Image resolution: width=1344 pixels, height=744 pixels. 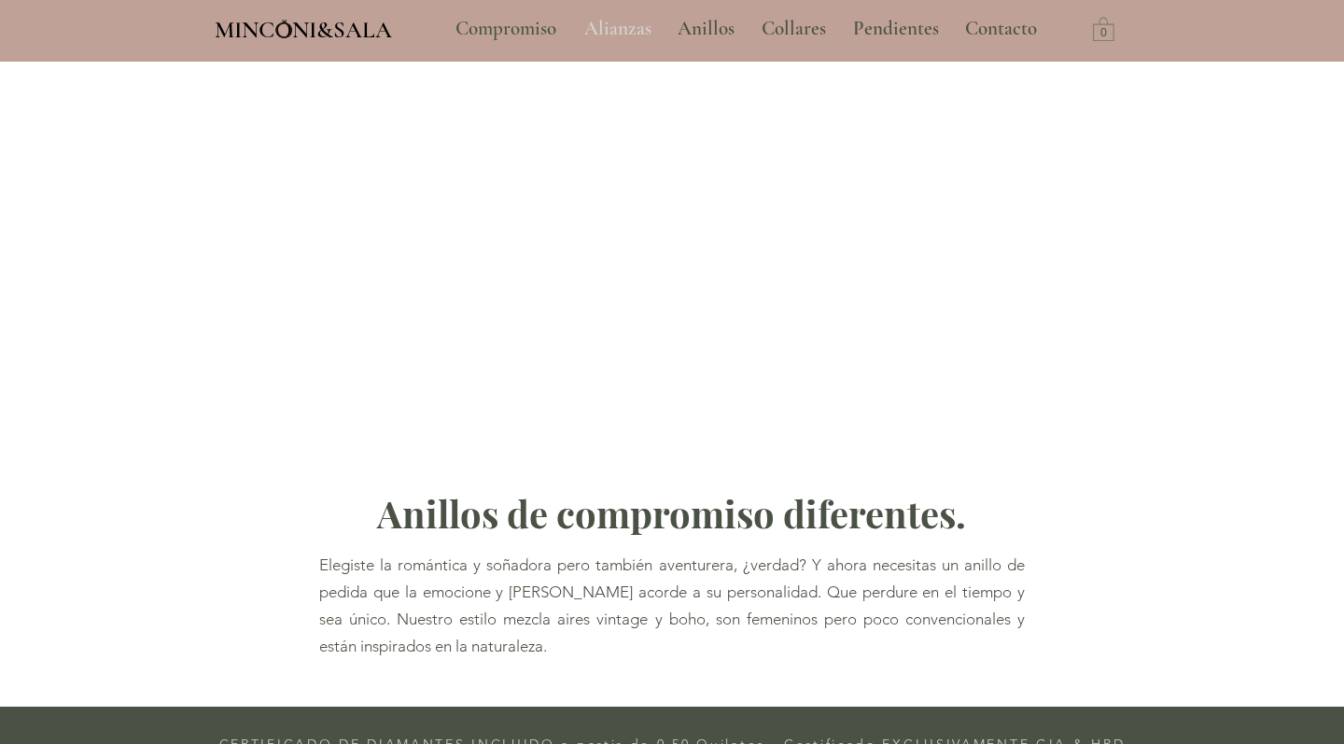 What do you see at coordinates (1001, 29) in the screenshot?
I see `a: Contacto` at bounding box center [1001, 29].